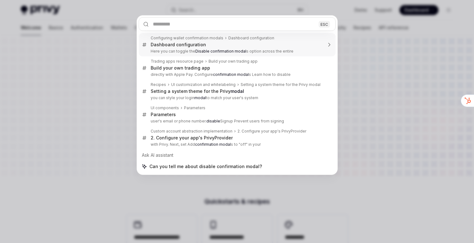  What do you see at coordinates (237, 98) in the screenshot?
I see `p: you can style your login to match your user's system` at bounding box center [237, 98].